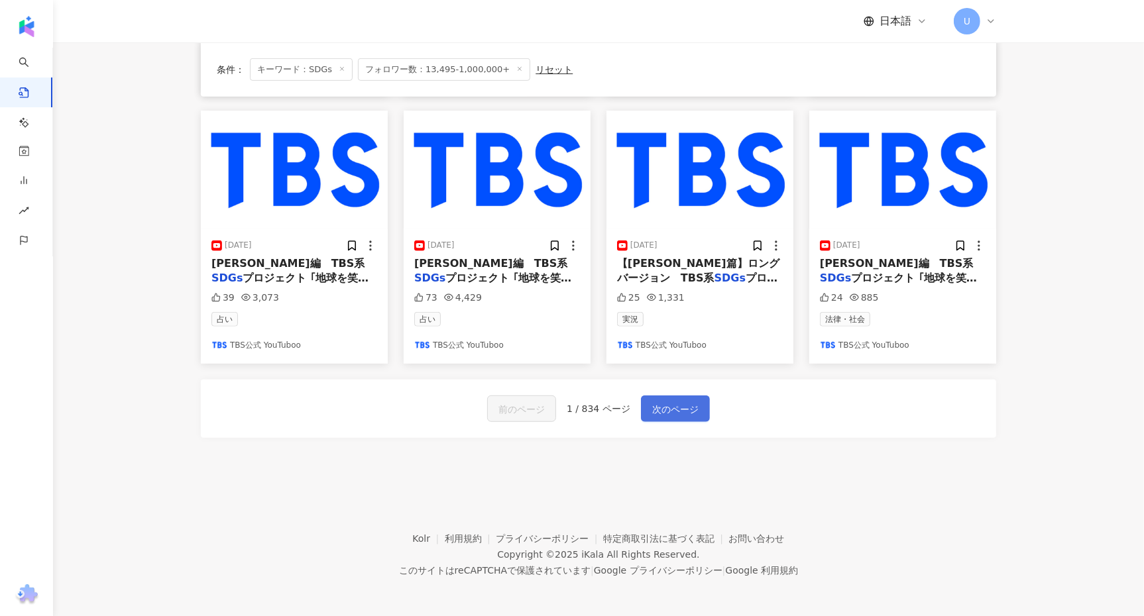  What do you see at coordinates (27, 27) in the screenshot?
I see `img: logo icon` at bounding box center [27, 27].